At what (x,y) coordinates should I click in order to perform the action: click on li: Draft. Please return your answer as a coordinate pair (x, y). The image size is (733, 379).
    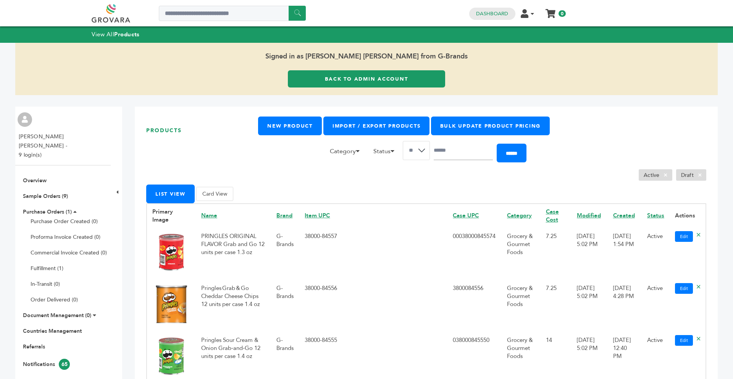
    Looking at the image, I should click on (691, 175).